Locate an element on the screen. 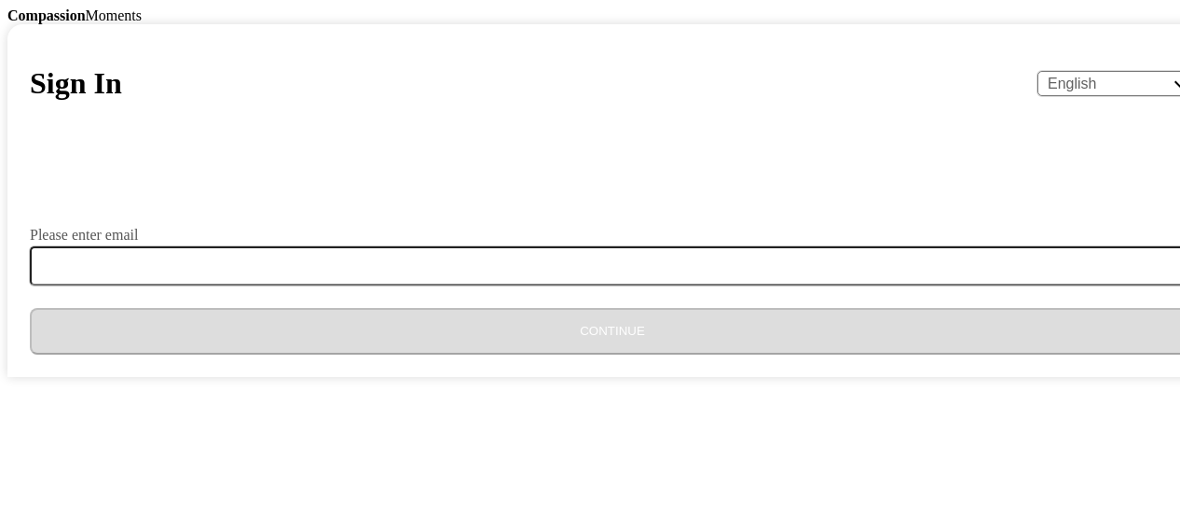 This screenshot has height=518, width=1180. div: Moments is located at coordinates (590, 16).